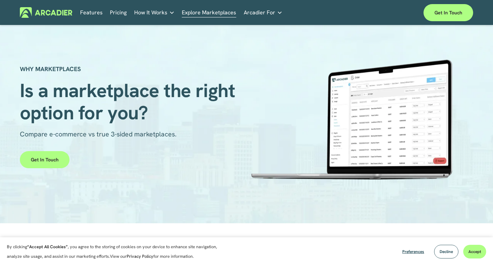  I want to click on button: Preferences, so click(413, 252).